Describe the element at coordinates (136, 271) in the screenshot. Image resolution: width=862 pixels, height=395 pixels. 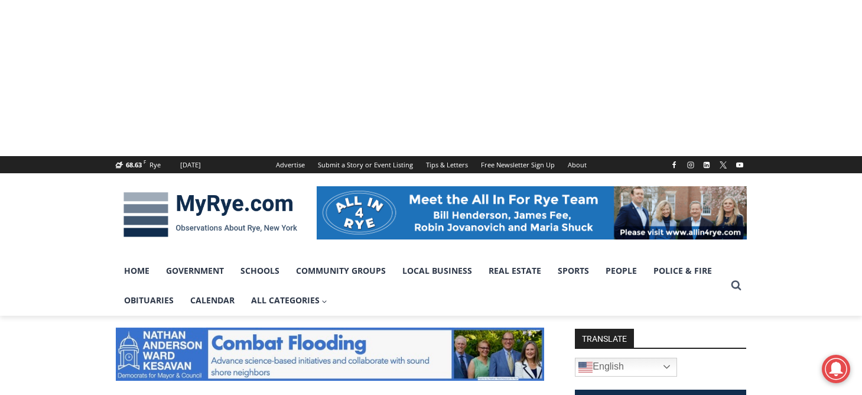
I see `a: Home` at that location.